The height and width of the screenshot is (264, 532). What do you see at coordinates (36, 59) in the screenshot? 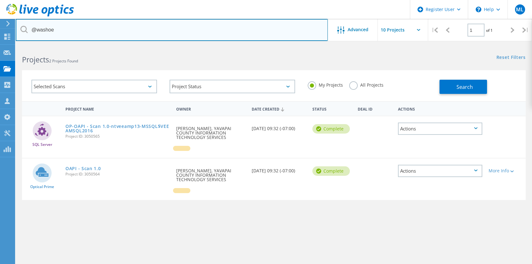
I see `b: Projects` at bounding box center [36, 59].